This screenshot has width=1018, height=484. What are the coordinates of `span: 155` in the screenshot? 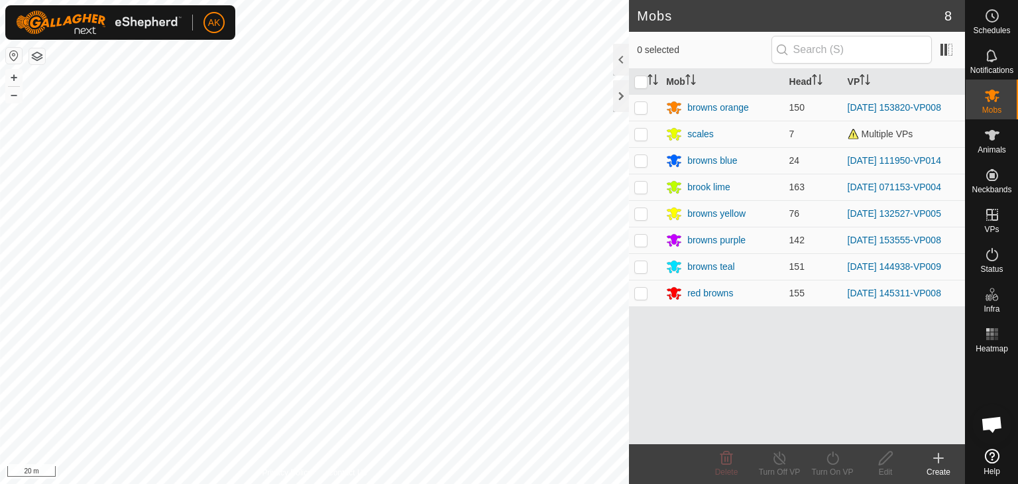 It's located at (796, 293).